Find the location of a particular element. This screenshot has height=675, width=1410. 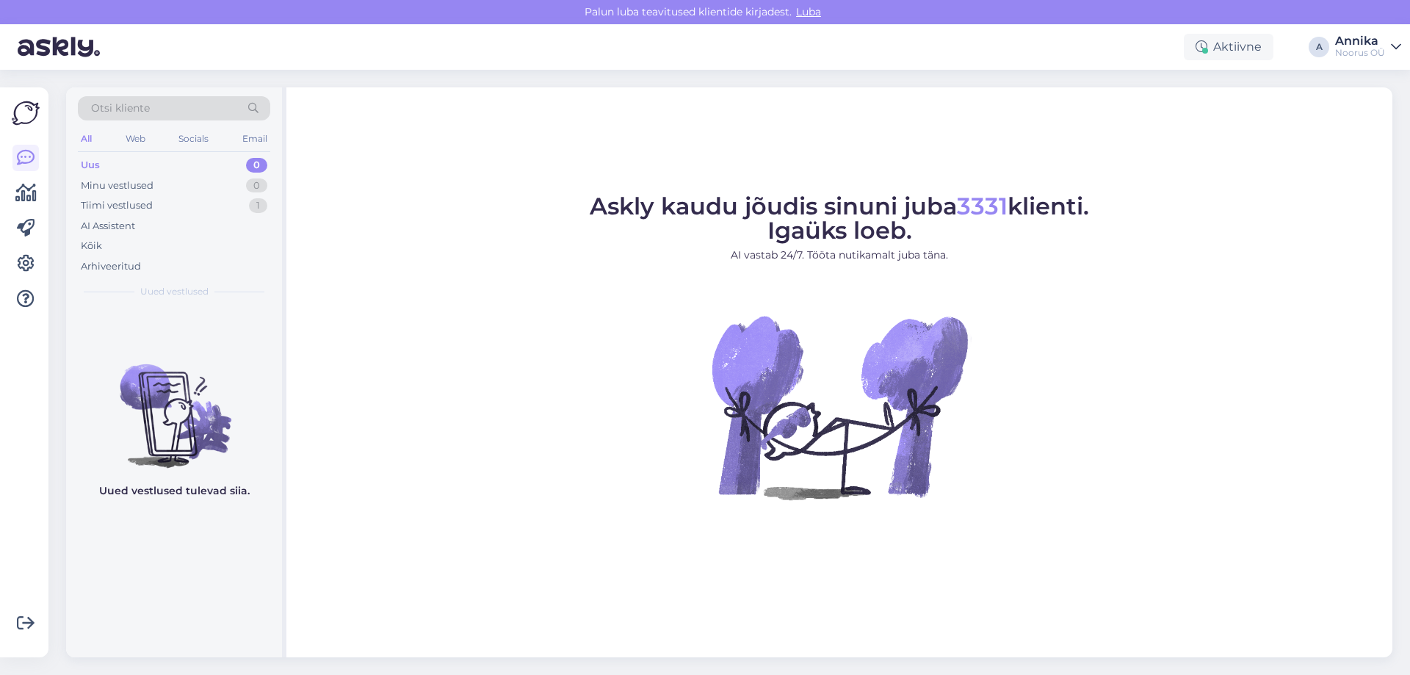

div: Uus is located at coordinates (90, 165).